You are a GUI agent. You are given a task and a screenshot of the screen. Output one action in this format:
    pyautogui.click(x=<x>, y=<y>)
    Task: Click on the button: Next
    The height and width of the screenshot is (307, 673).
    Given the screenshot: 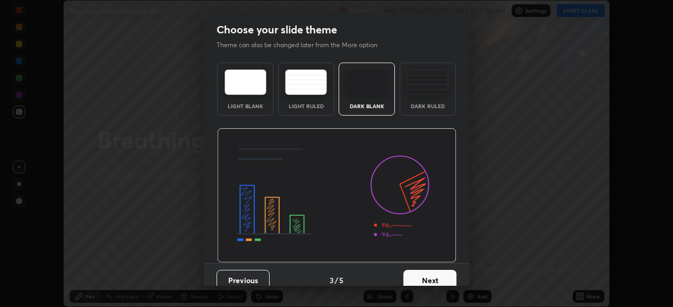 What is the action you would take?
    pyautogui.click(x=430, y=281)
    